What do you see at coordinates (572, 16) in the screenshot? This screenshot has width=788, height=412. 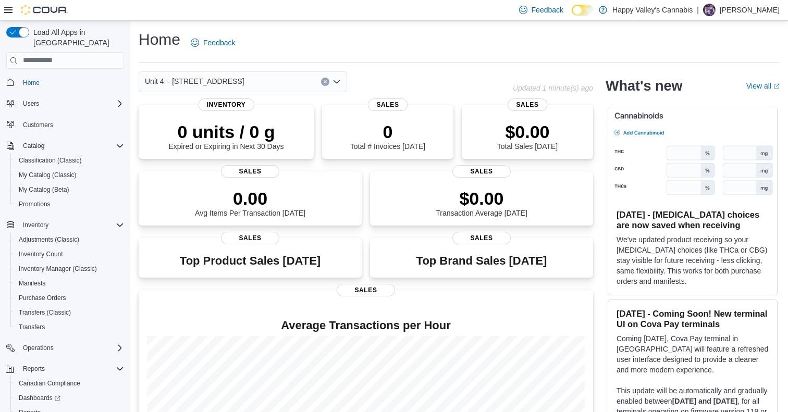 I see `span: Dark Mode` at bounding box center [572, 16].